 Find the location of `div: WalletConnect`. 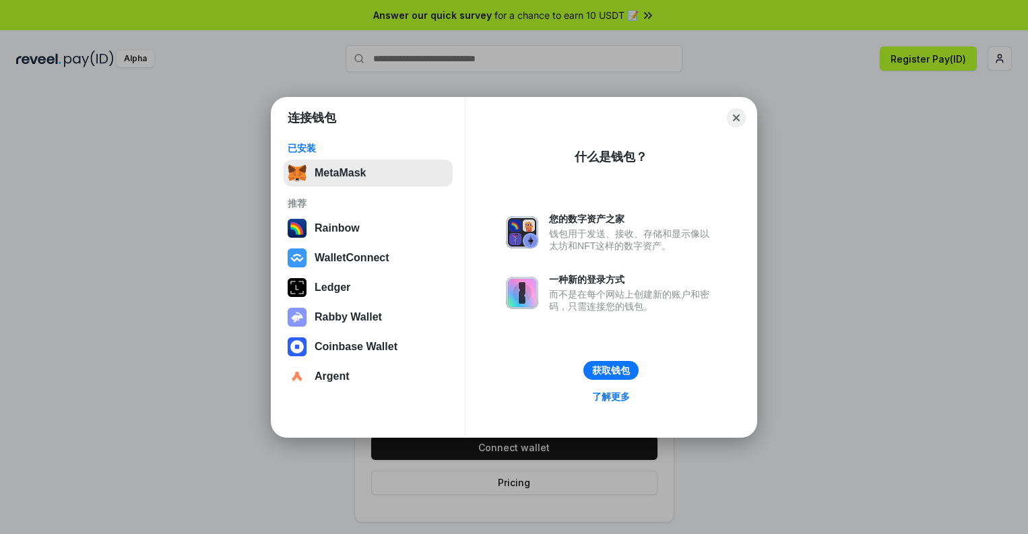

div: WalletConnect is located at coordinates (352, 258).